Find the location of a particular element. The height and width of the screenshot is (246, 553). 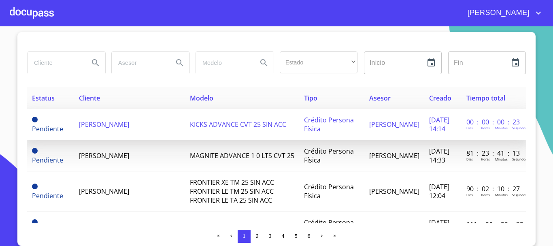

span: 2 is located at coordinates (257, 235).